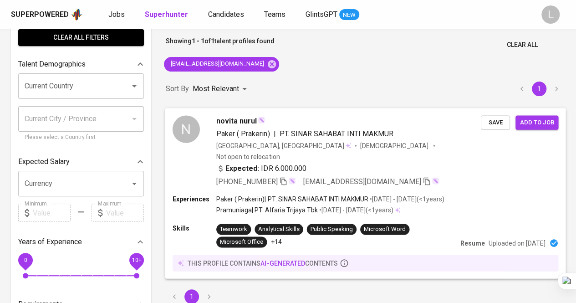 This screenshot has width=576, height=303. What do you see at coordinates (248, 156) in the screenshot?
I see `p: Not open to relocation` at bounding box center [248, 156].